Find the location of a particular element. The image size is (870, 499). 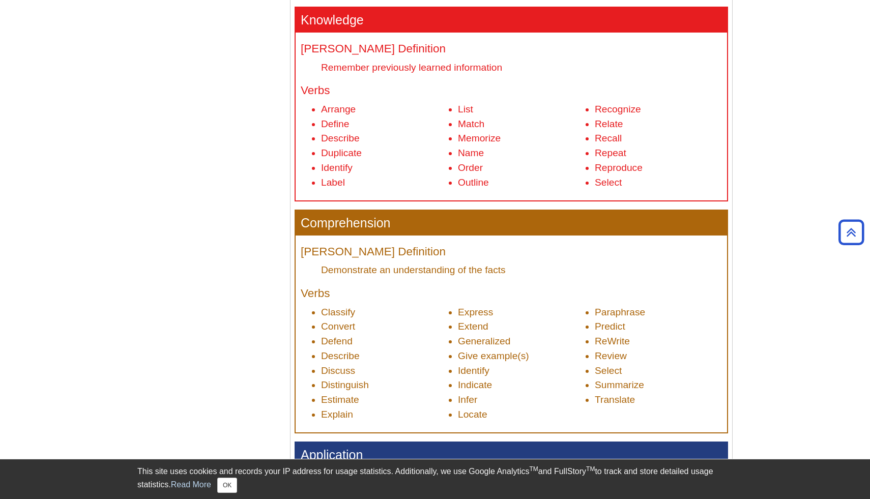

li: Review is located at coordinates (658, 356).